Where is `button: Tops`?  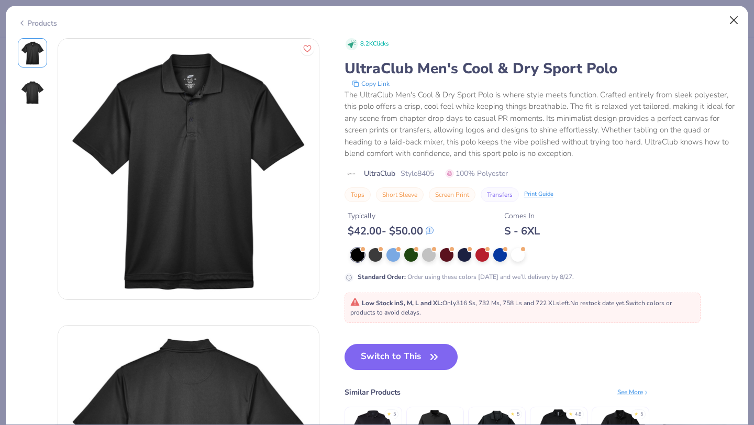
button: Tops is located at coordinates (358, 195).